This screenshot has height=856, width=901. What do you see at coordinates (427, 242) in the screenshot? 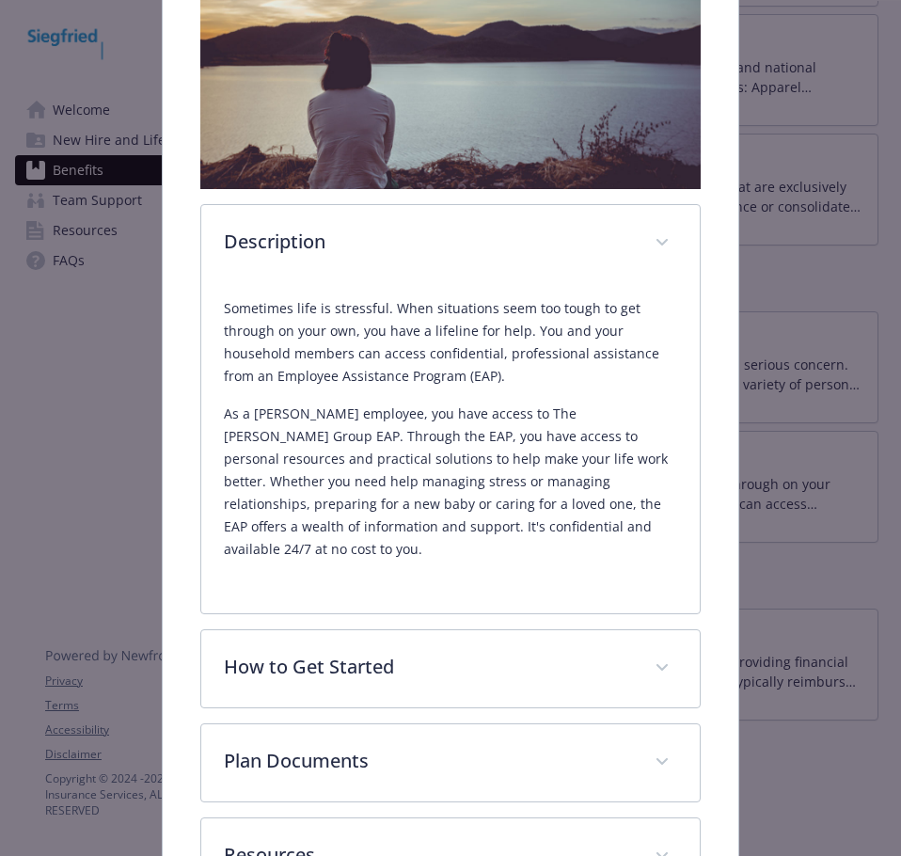
I see `p: Description` at bounding box center [427, 242].